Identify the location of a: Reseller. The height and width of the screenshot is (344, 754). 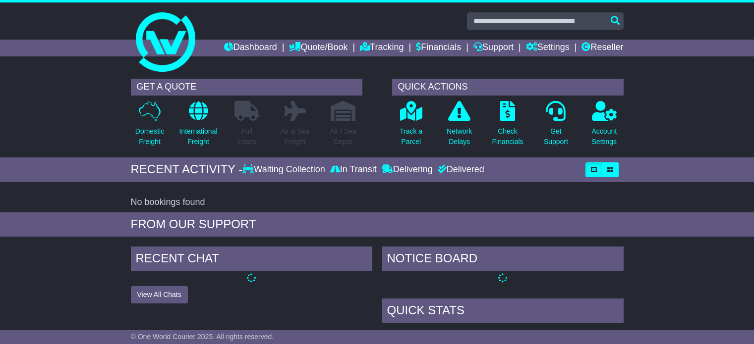
(602, 48).